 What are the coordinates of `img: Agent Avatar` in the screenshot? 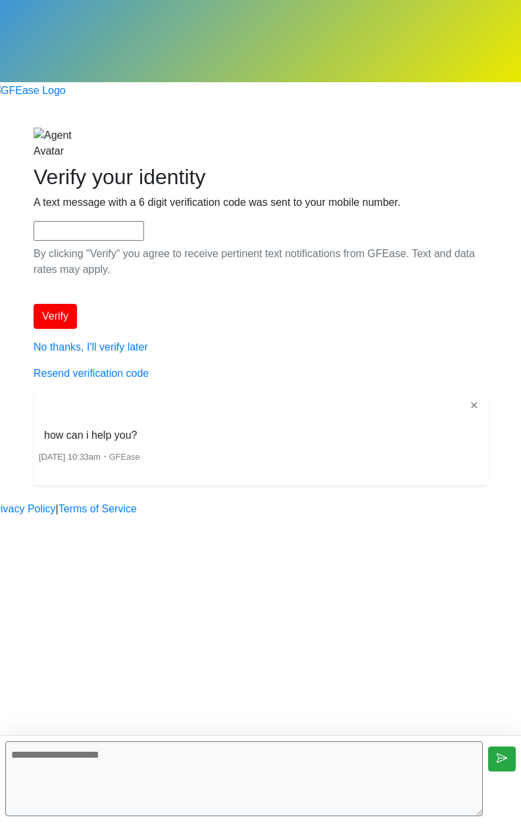 It's located at (63, 143).